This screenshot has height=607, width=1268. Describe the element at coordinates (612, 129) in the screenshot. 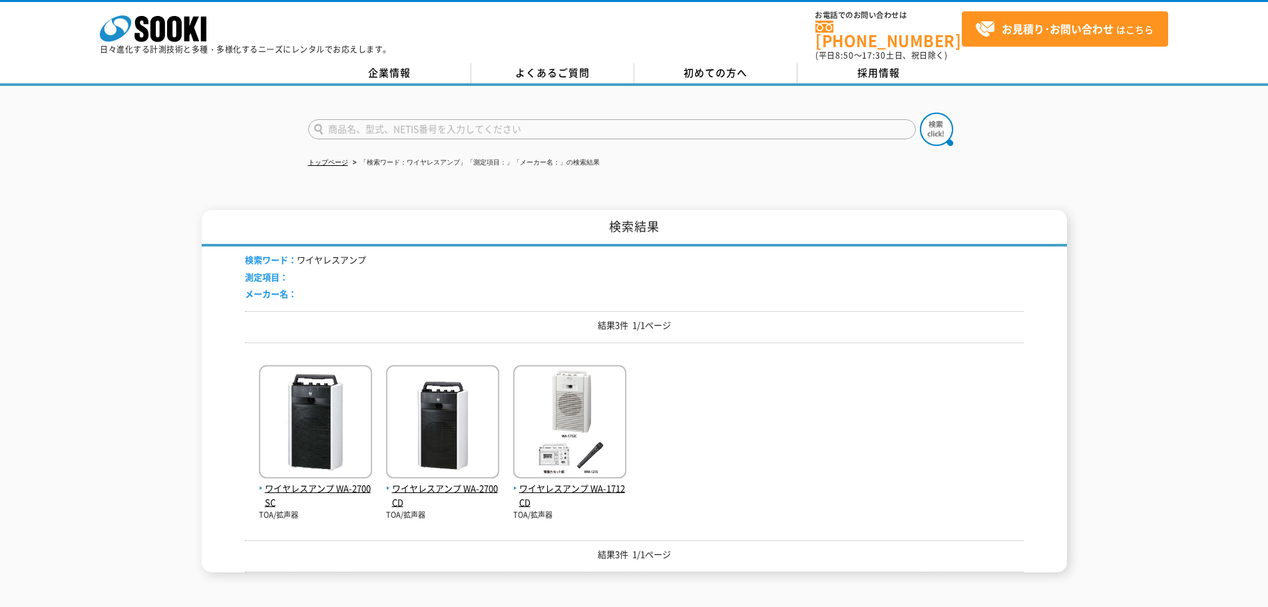

I see `input: 商品名、型式、NETIS番号を入力してください` at that location.